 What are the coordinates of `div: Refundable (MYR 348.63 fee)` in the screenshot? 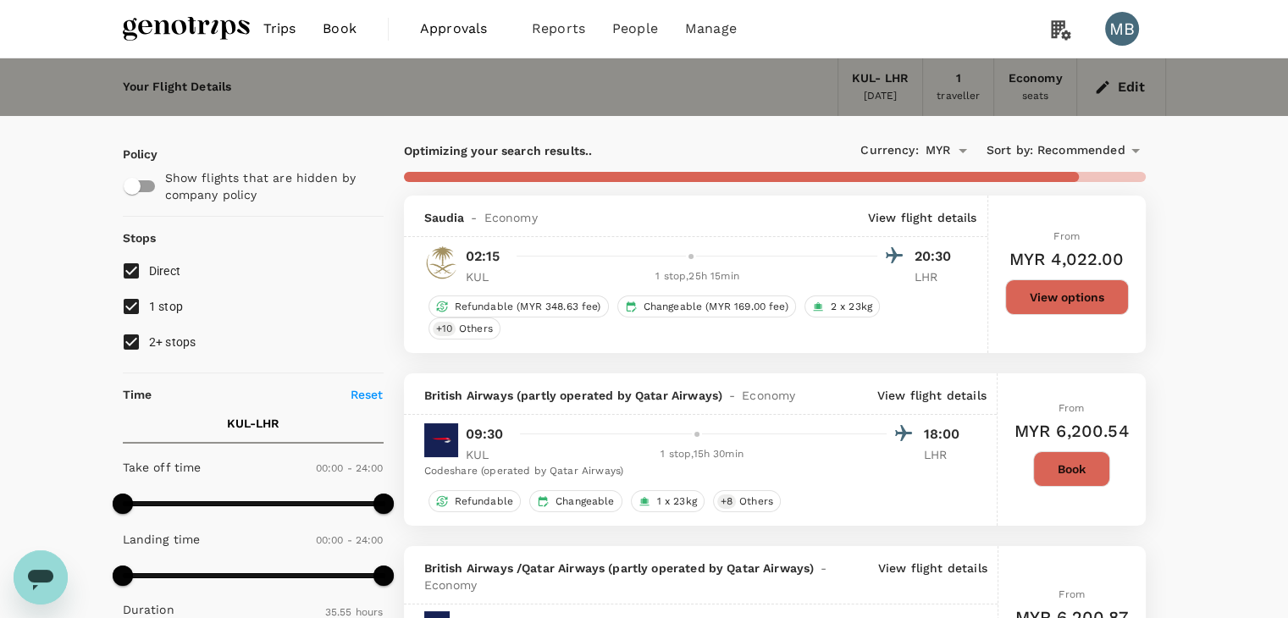 It's located at (518, 307).